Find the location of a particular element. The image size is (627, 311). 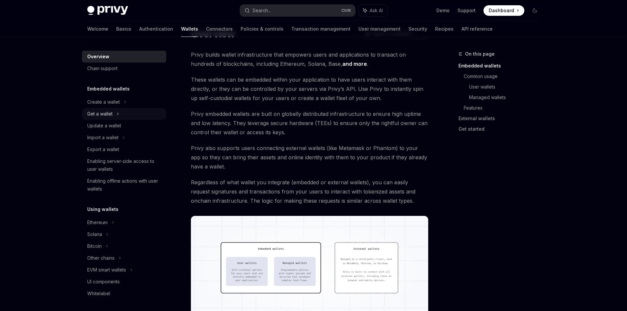

span: Ctrl K is located at coordinates (346, 11).